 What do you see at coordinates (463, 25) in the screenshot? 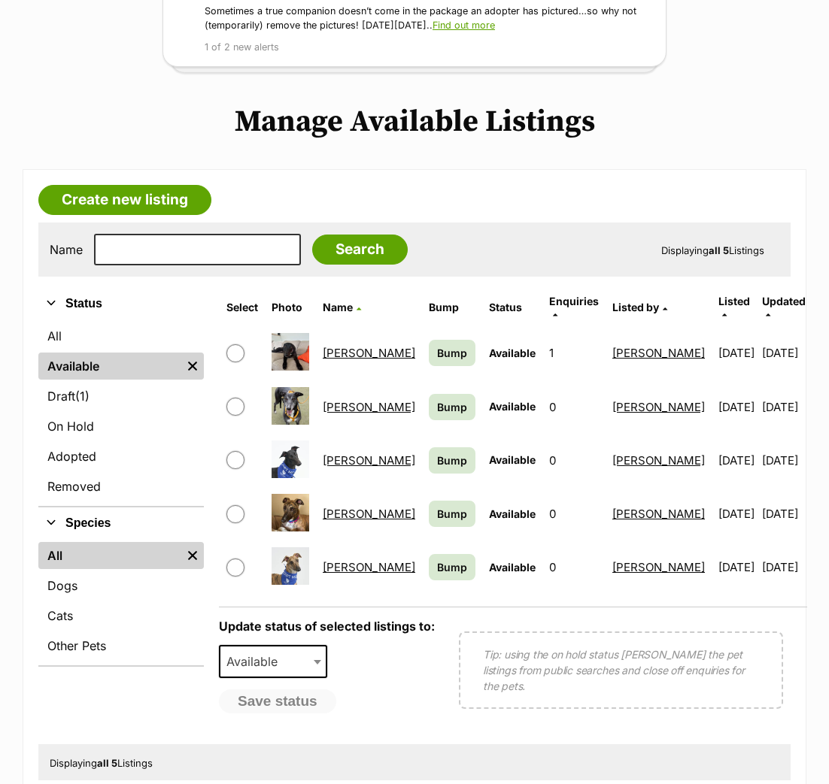
I see `a: Find out more` at bounding box center [463, 25].